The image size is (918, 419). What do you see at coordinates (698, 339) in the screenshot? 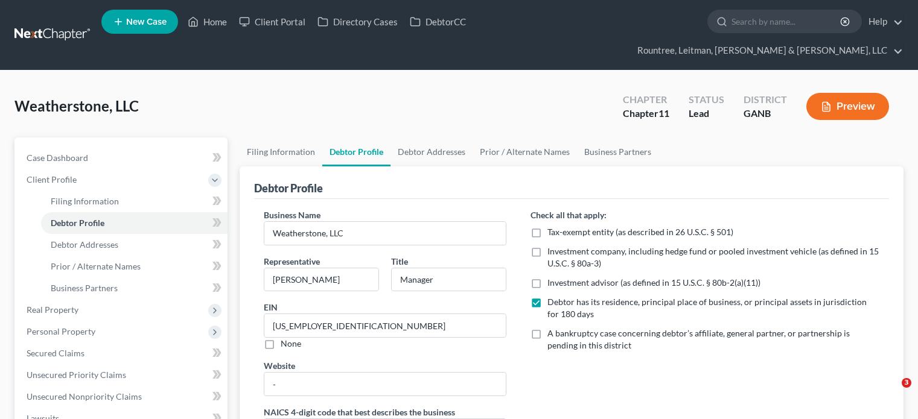
I see `span: A bankruptcy case concerning debtor’s affiliate, general partner, or partnership is pending in th...` at bounding box center [698, 339].